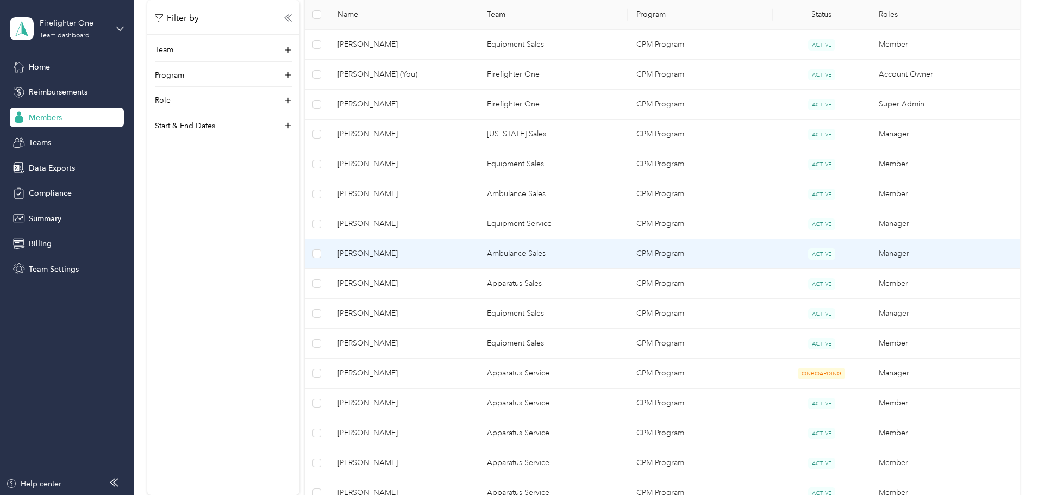 The height and width of the screenshot is (495, 1038). I want to click on span: Members, so click(45, 117).